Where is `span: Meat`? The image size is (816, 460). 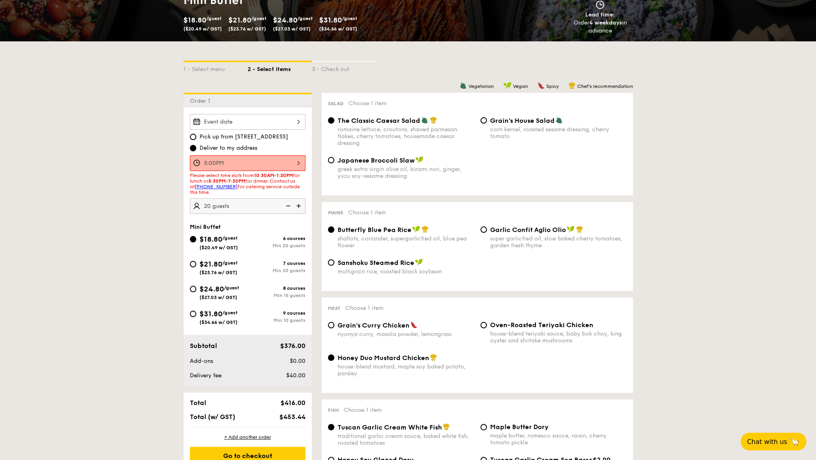
span: Meat is located at coordinates (334, 308).